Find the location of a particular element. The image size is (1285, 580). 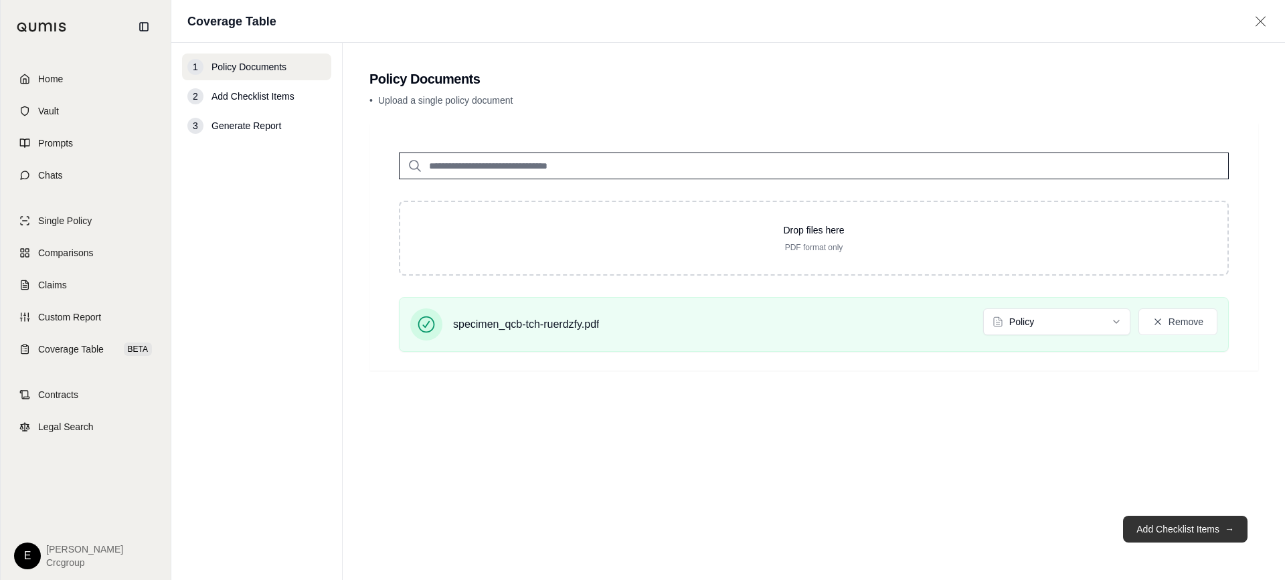

span: Claims is located at coordinates (52, 285).